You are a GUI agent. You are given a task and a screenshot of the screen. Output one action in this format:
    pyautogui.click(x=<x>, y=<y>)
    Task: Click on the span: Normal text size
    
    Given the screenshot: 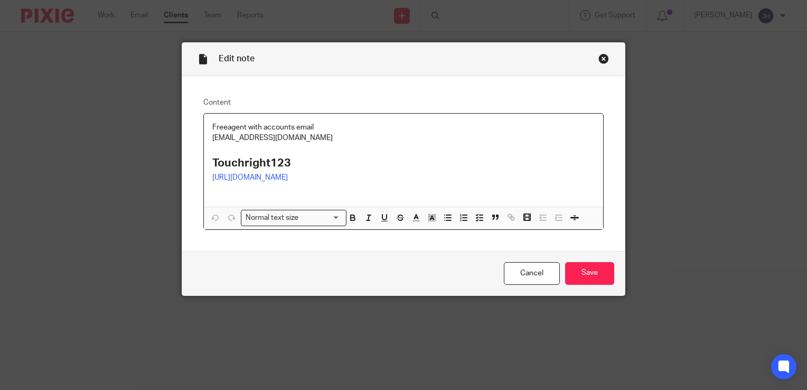 What is the action you would take?
    pyautogui.click(x=272, y=217)
    